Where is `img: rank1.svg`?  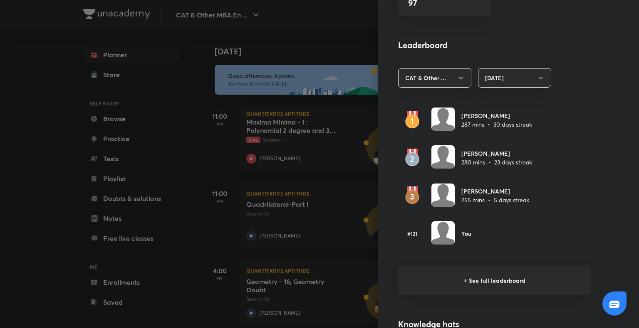 img: rank1.svg is located at coordinates (412, 120).